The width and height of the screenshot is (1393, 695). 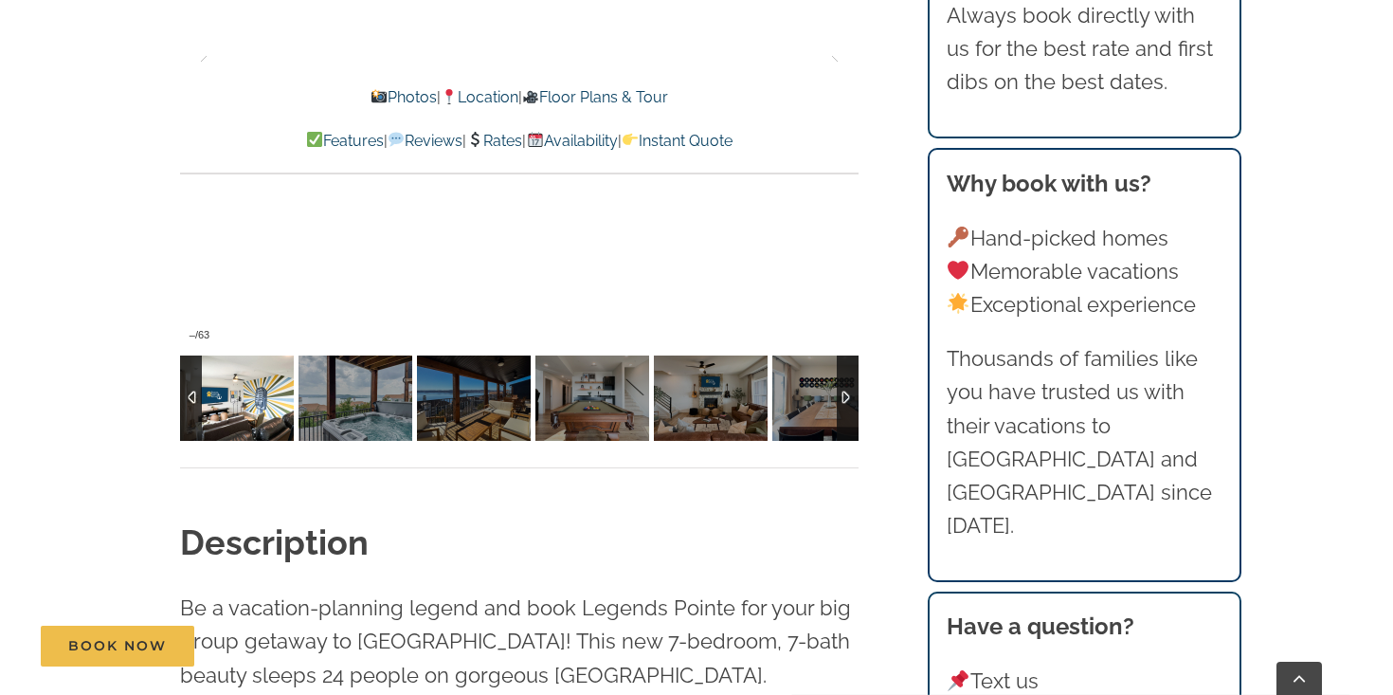 What do you see at coordinates (572, 140) in the screenshot?
I see `a: Availability` at bounding box center [572, 140].